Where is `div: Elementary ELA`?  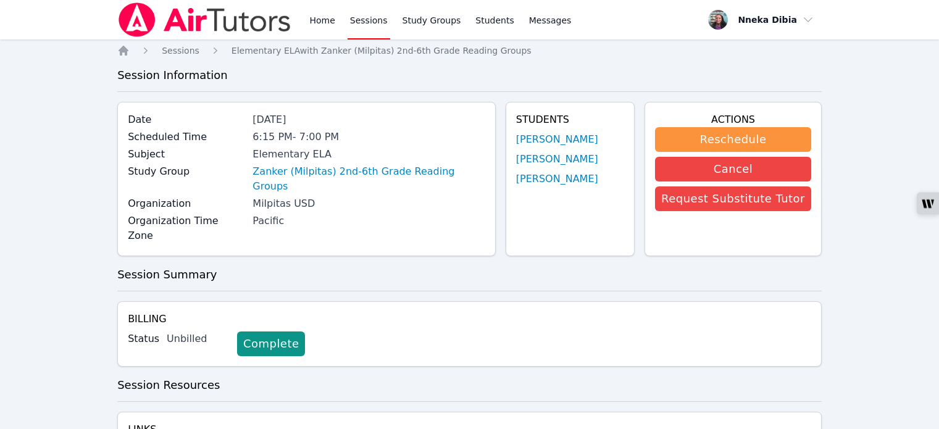 div: Elementary ELA is located at coordinates (369, 154).